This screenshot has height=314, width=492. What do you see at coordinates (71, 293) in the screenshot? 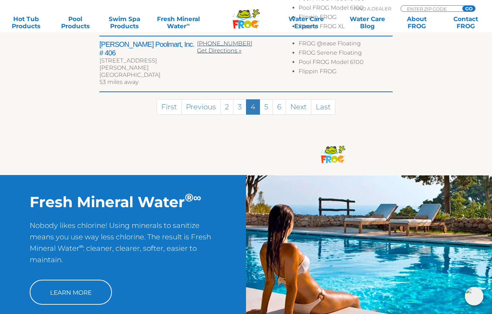
I see `a: Learn More` at bounding box center [71, 293].